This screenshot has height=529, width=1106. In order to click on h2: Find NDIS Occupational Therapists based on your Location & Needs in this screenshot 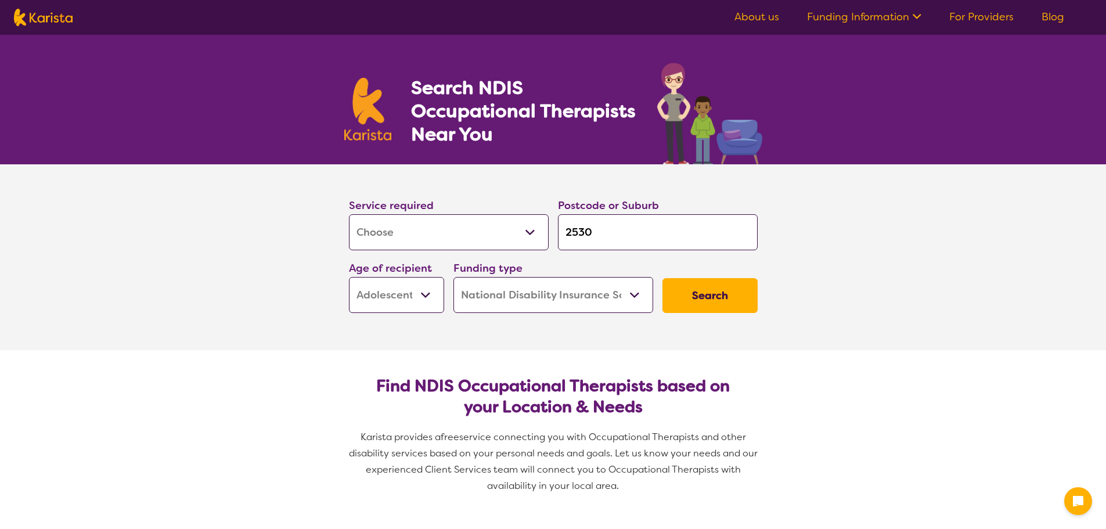, I will do `click(553, 397)`.